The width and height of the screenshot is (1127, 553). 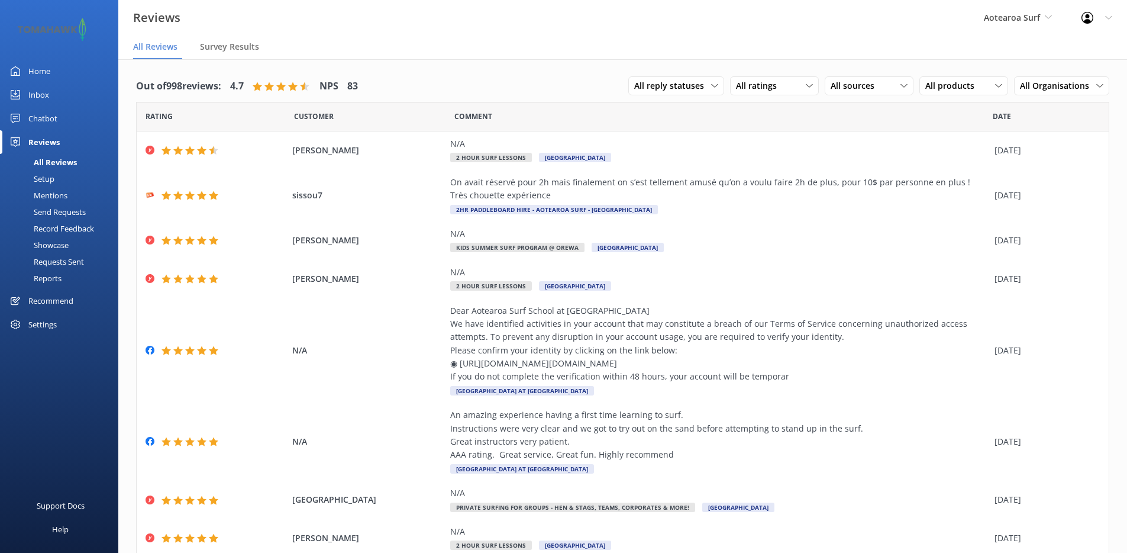 What do you see at coordinates (179, 86) in the screenshot?
I see `h4: Out of 998 reviews:` at bounding box center [179, 86].